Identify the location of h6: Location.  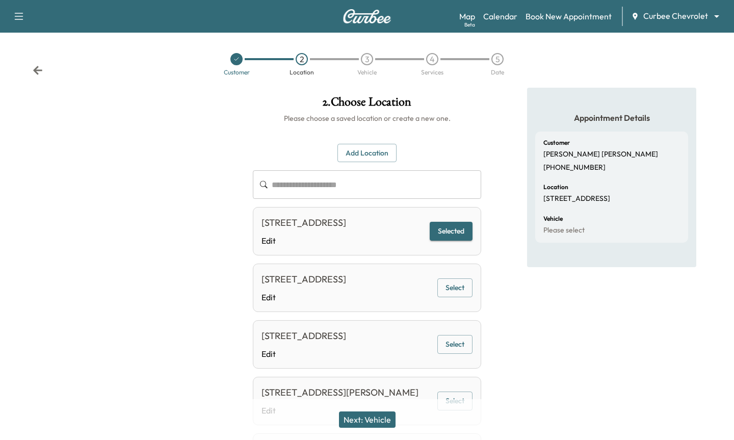
(556, 187).